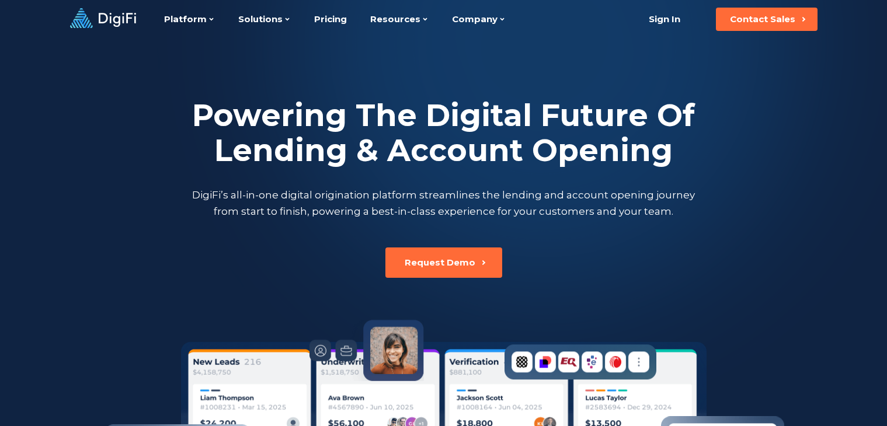 This screenshot has width=887, height=426. I want to click on div: Request Demo, so click(440, 263).